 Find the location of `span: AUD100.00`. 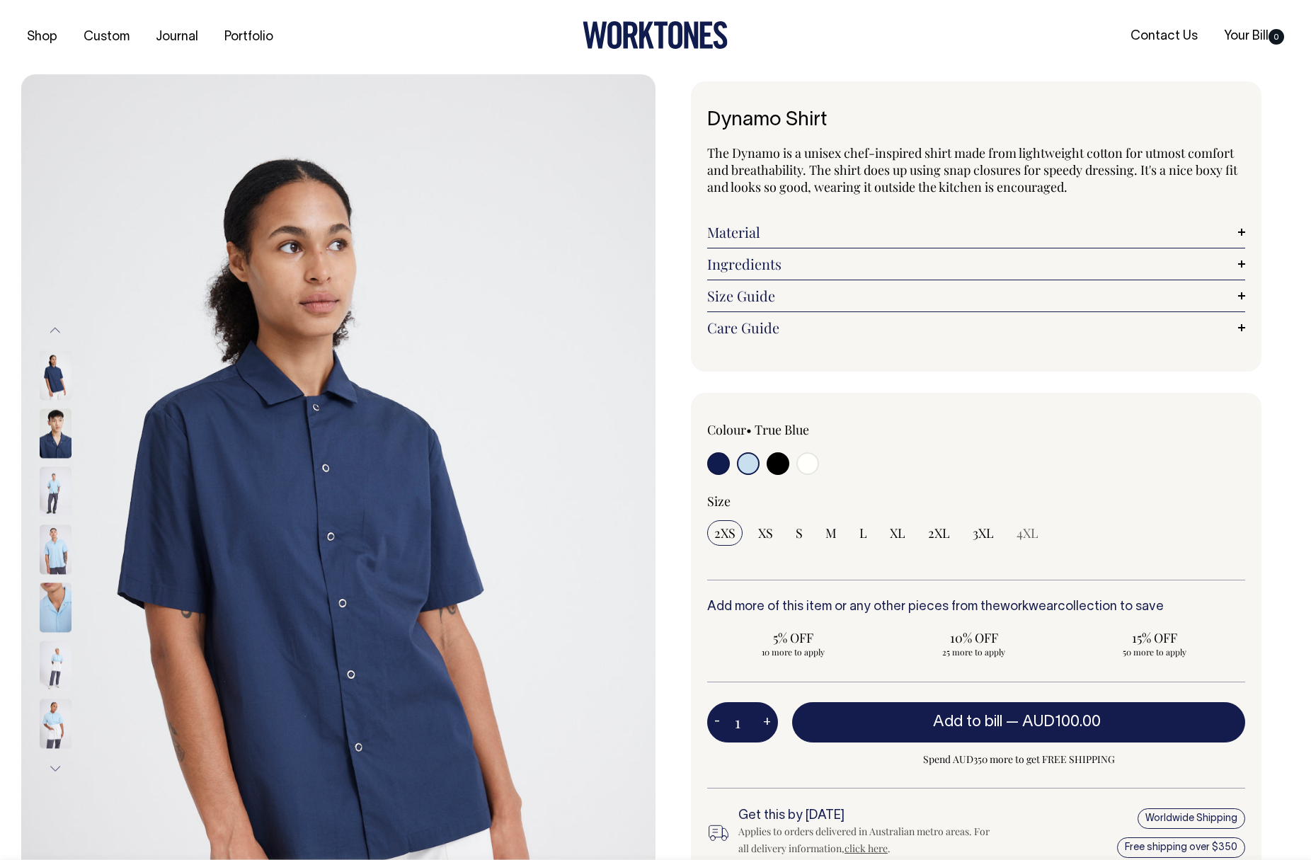

span: AUD100.00 is located at coordinates (1061, 722).